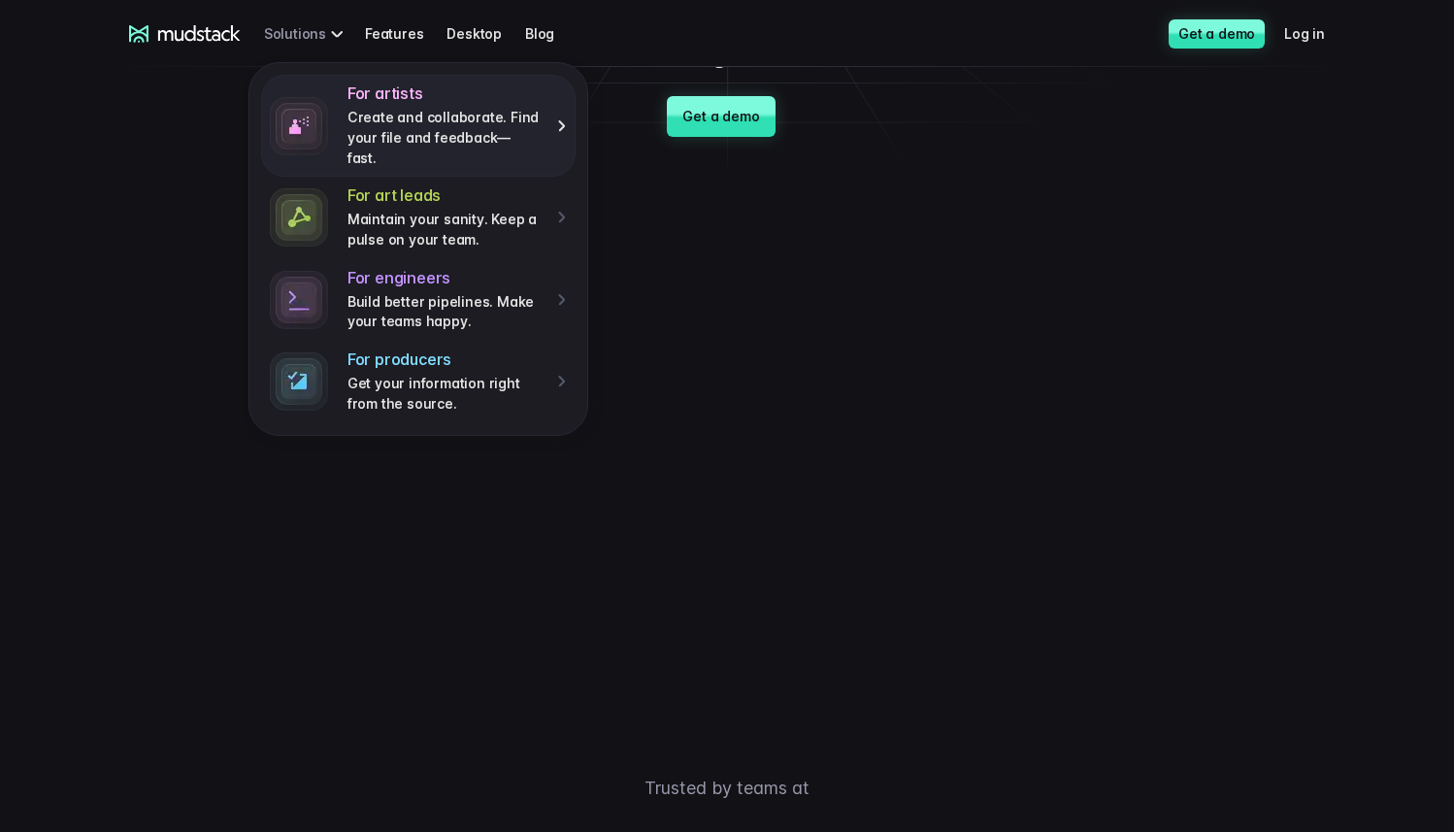  What do you see at coordinates (485, 33) in the screenshot?
I see `a: Desktop` at bounding box center [485, 33].